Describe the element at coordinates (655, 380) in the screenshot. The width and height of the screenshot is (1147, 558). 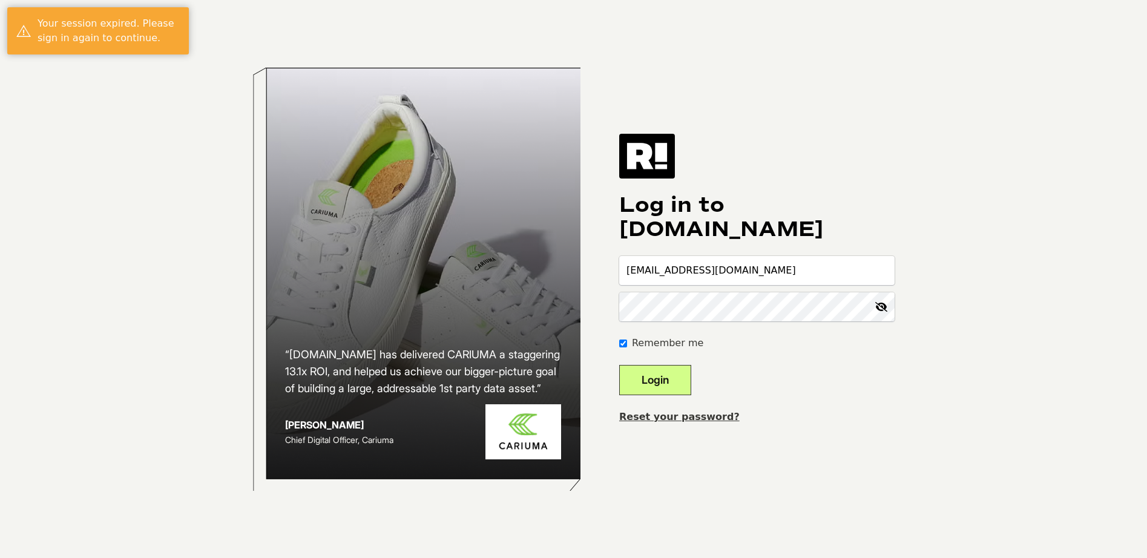
I see `button: Login` at that location.